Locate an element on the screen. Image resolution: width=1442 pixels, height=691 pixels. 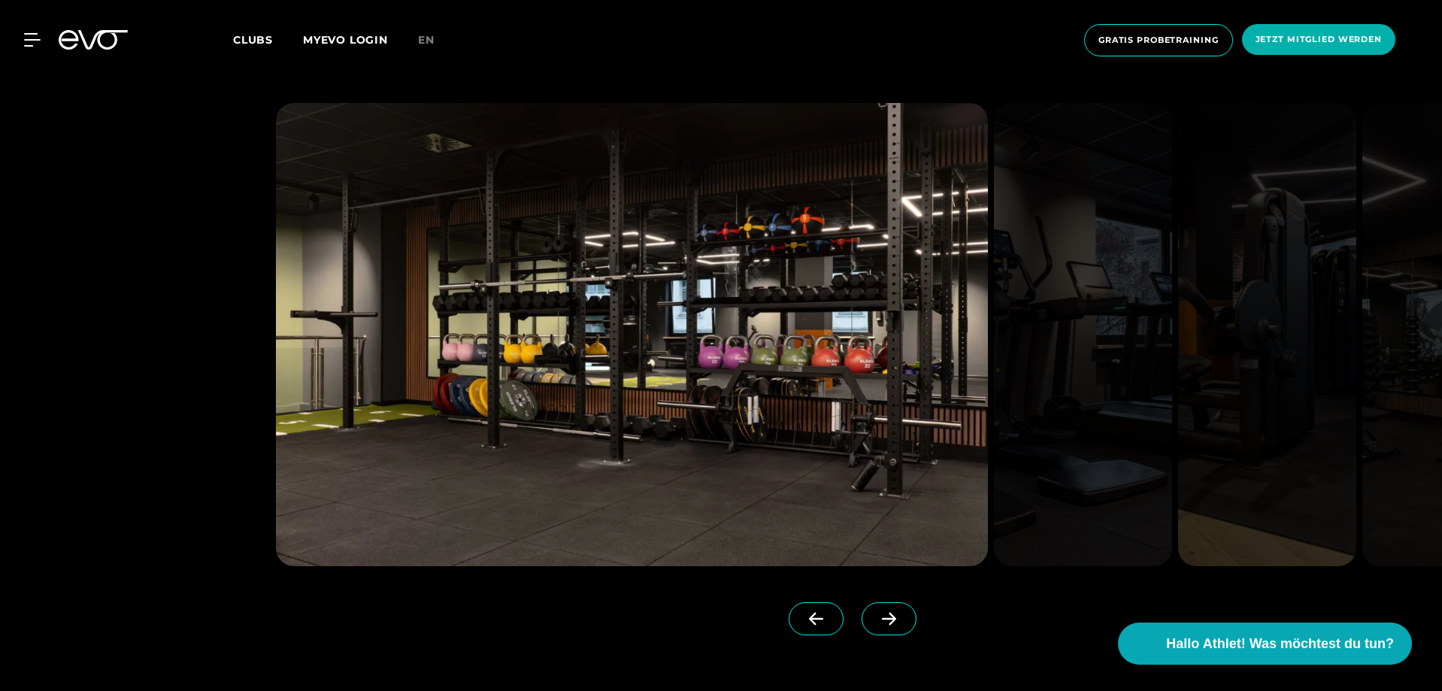
span: Jetzt Mitglied werden is located at coordinates (1319, 39).